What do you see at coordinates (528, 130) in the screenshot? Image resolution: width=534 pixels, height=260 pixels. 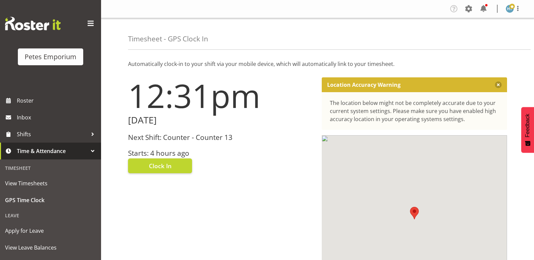 I see `button: Feedback - Show survey` at bounding box center [528, 130].